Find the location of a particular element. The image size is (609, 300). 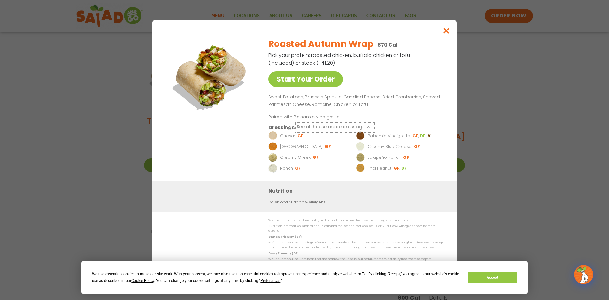

p: Pick your protein: roasted chicken, buffalo chicken or tofu (included) or steak (+$1.20) is located at coordinates (340, 59).